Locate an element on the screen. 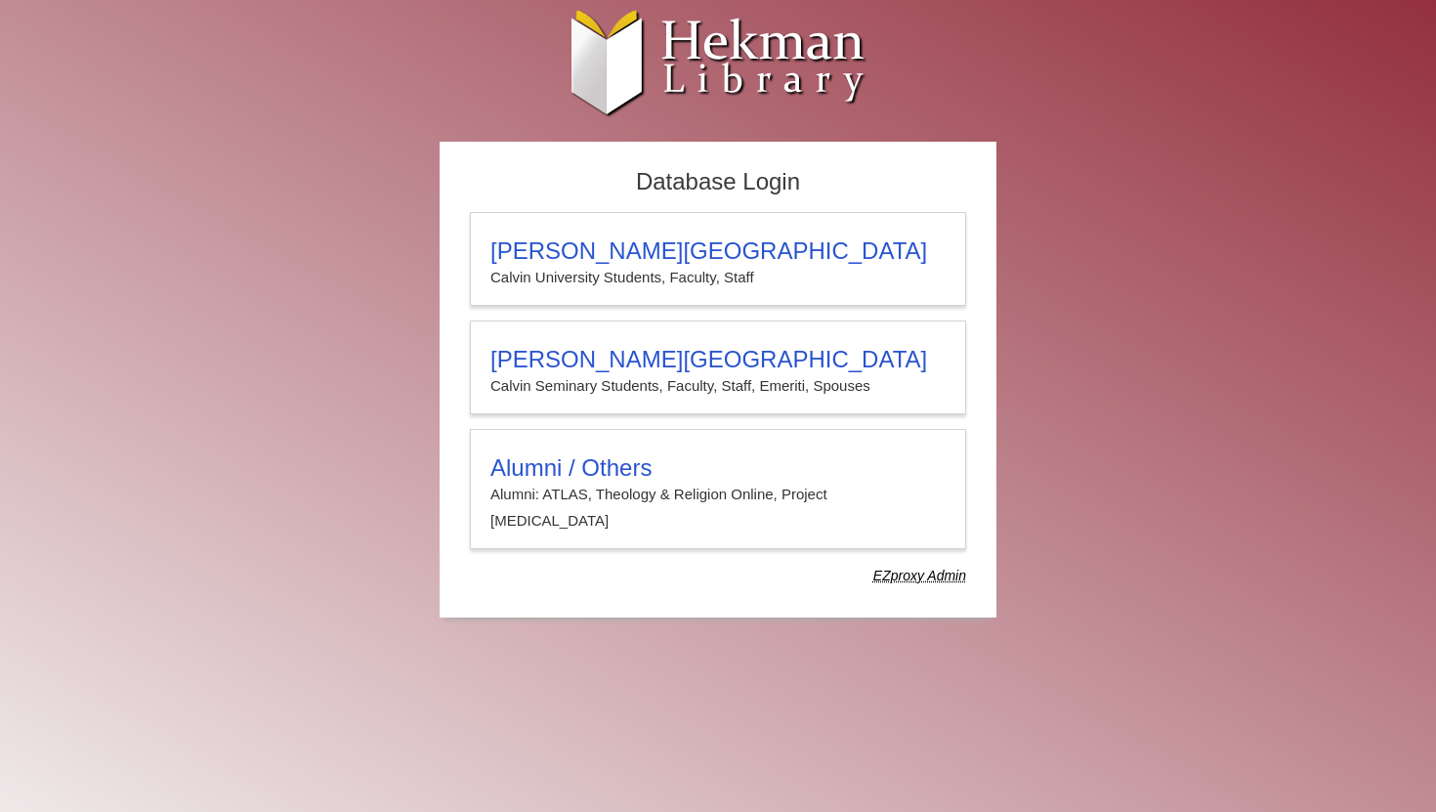  h2: Database Login is located at coordinates (718, 182).